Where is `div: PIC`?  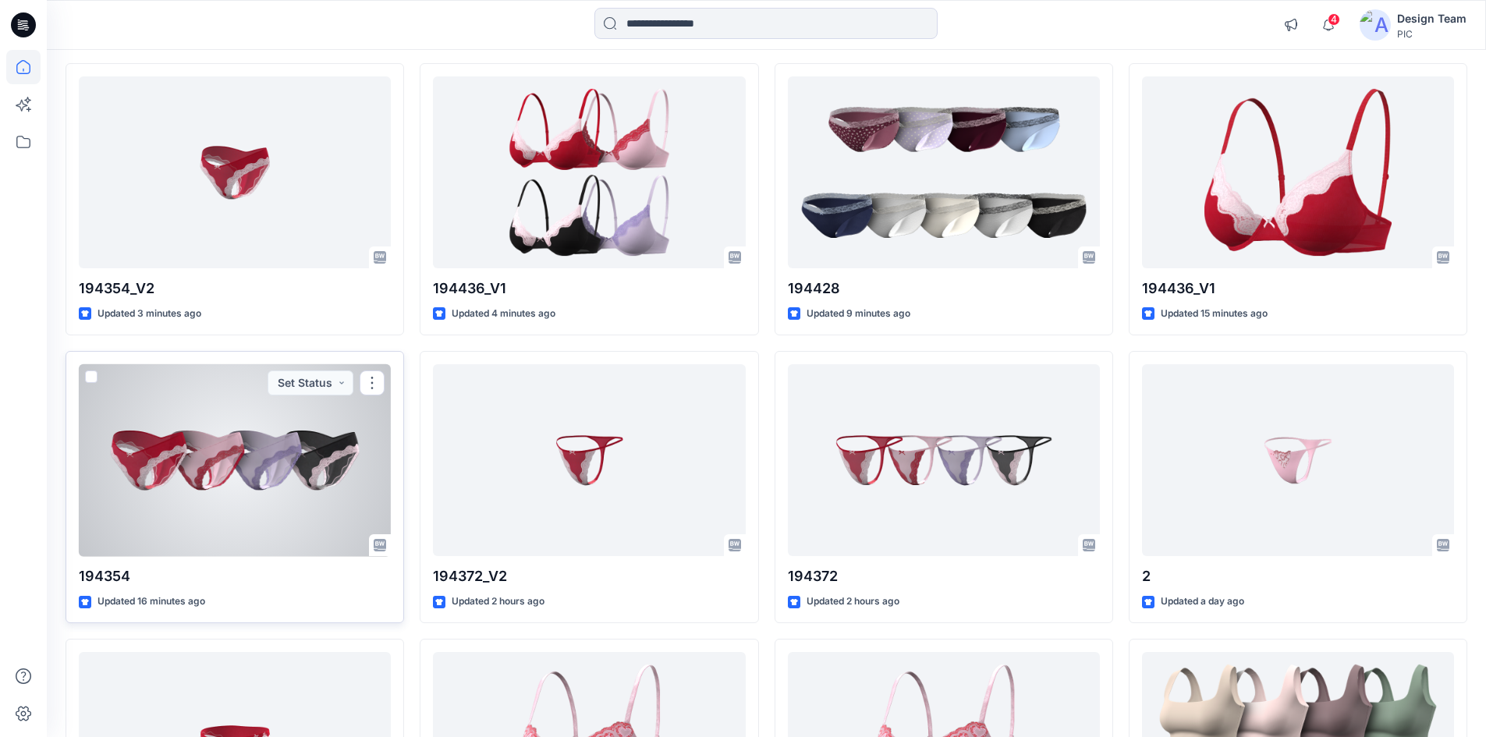
div: PIC is located at coordinates (1431, 34).